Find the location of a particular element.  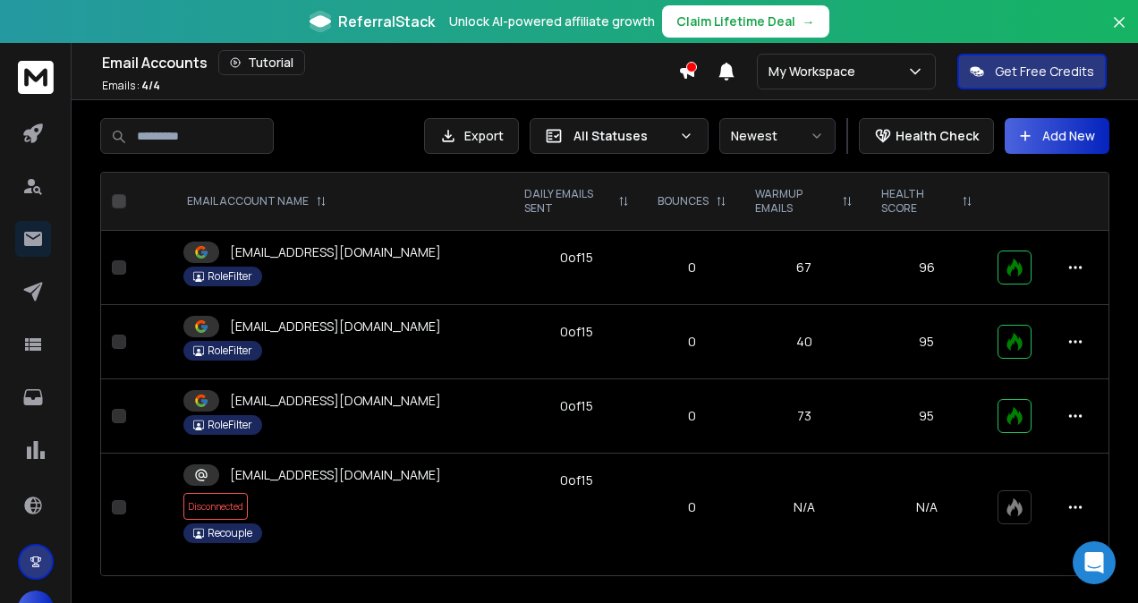

p: Unlock AI-powered affiliate growth is located at coordinates (552, 21).